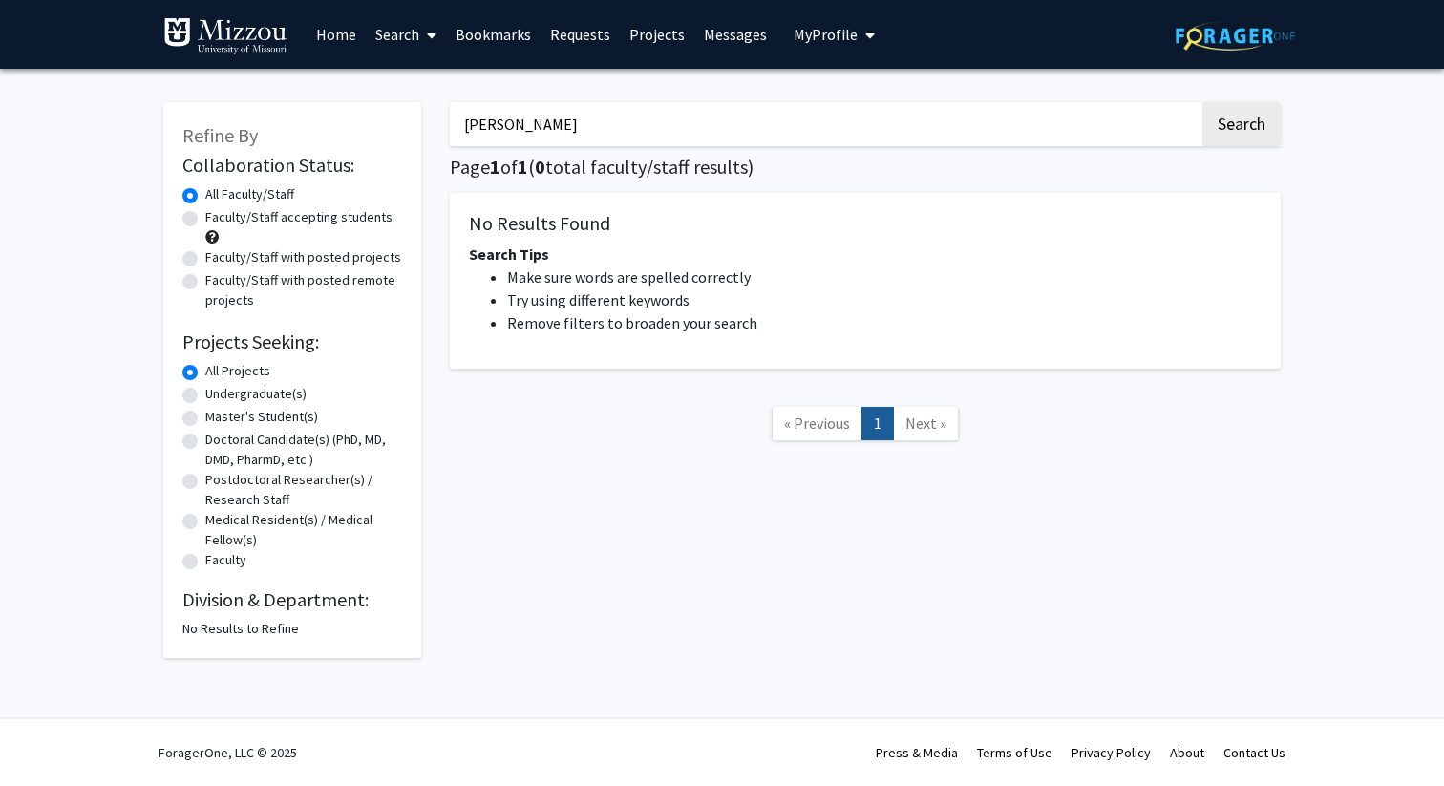 Image resolution: width=1444 pixels, height=786 pixels. What do you see at coordinates (292, 600) in the screenshot?
I see `h2: Division & Department:` at bounding box center [292, 600].